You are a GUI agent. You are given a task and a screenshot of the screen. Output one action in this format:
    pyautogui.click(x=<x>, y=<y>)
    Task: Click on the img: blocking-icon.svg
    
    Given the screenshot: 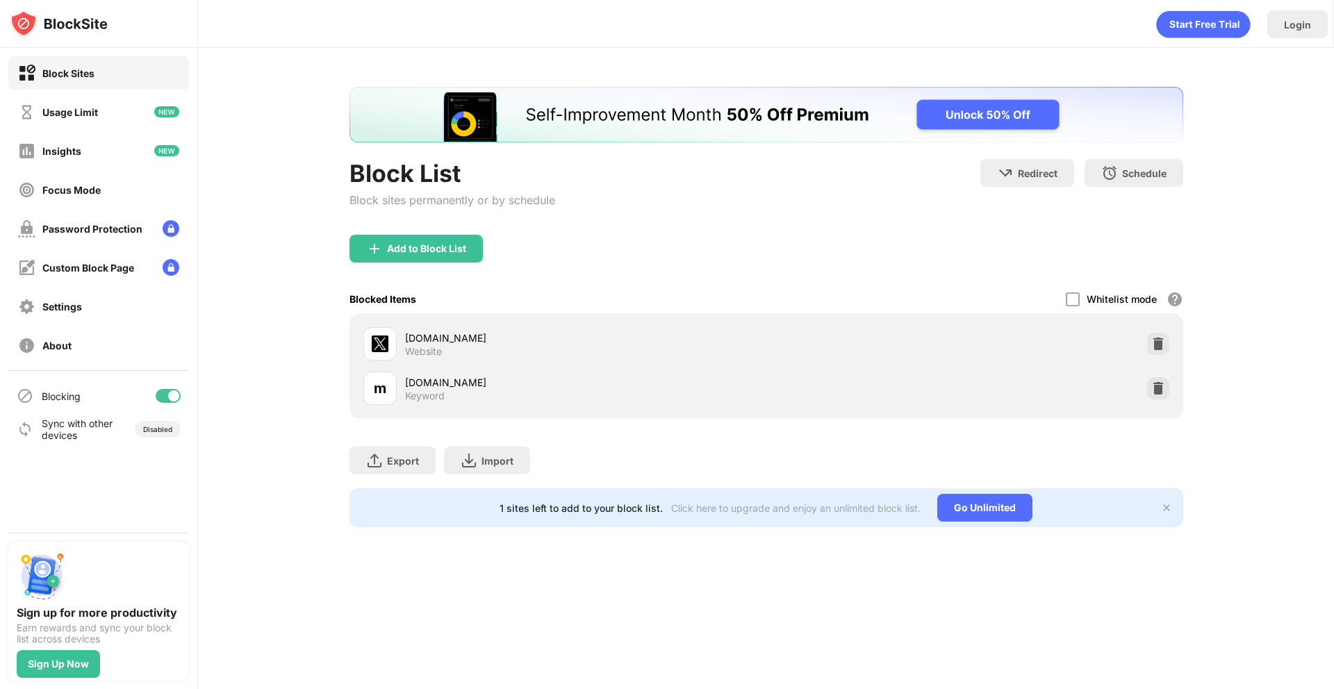 What is the action you would take?
    pyautogui.click(x=25, y=396)
    